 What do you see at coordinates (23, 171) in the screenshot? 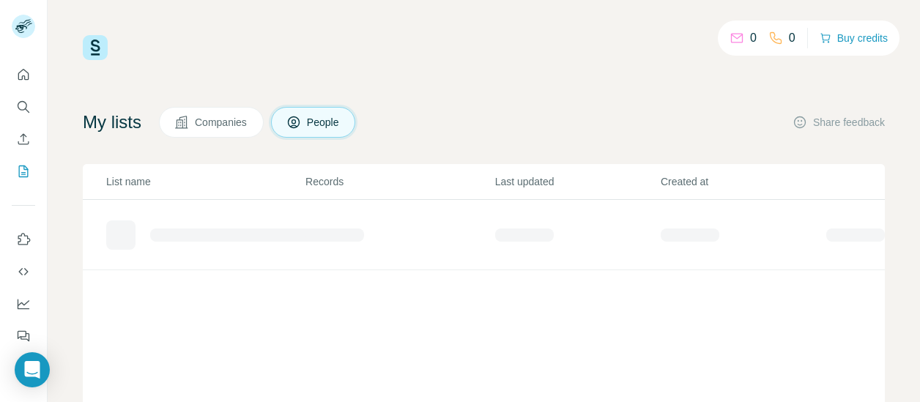
I see `button: My lists` at bounding box center [23, 171].